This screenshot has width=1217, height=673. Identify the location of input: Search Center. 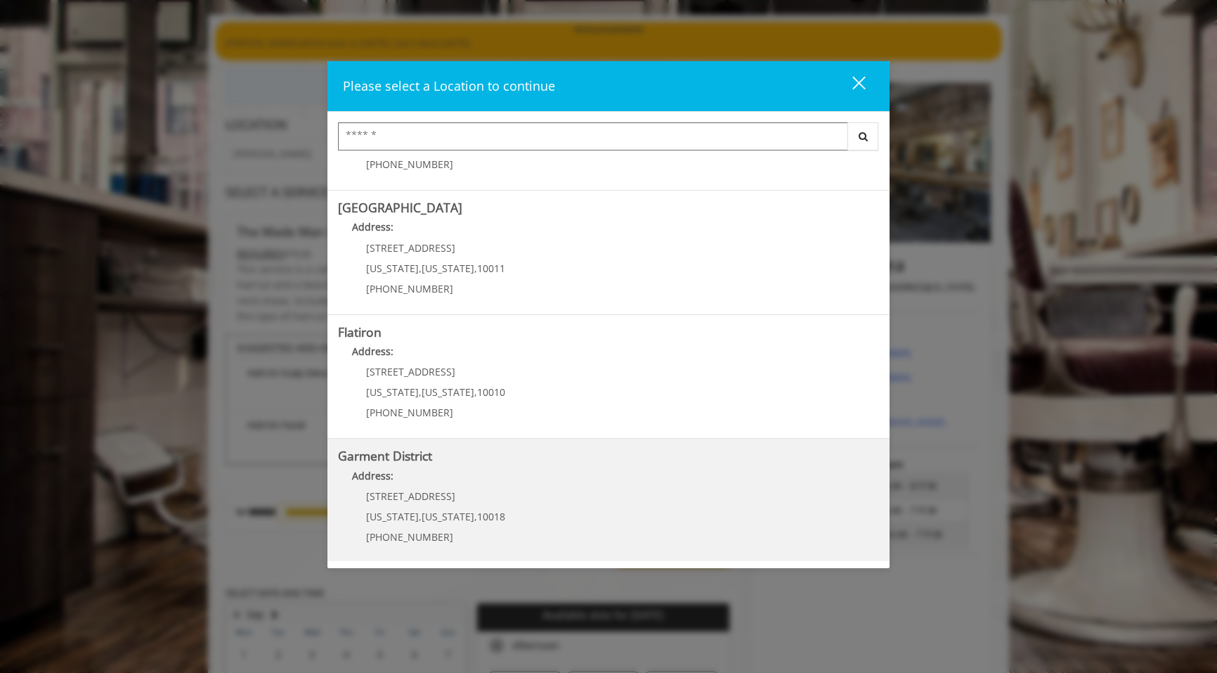
(593, 136).